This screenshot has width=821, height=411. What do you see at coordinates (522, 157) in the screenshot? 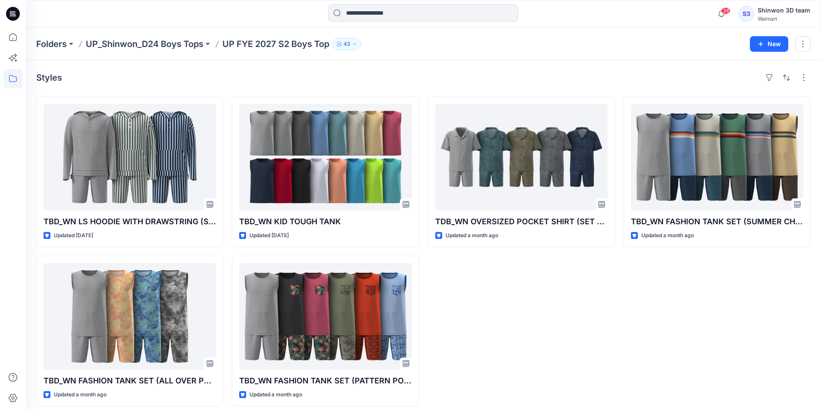
I see `a: TDB_WN OVERSIZED POCKET SHIRT (SET W.SHORTER SHORTS)` at bounding box center [522, 157].